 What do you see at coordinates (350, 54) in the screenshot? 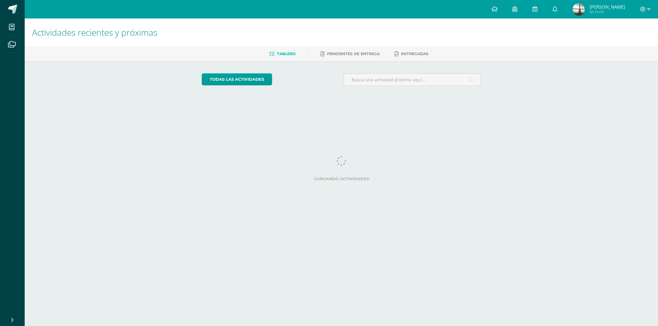
I see `a: Pendientes de entrega` at bounding box center [350, 54].